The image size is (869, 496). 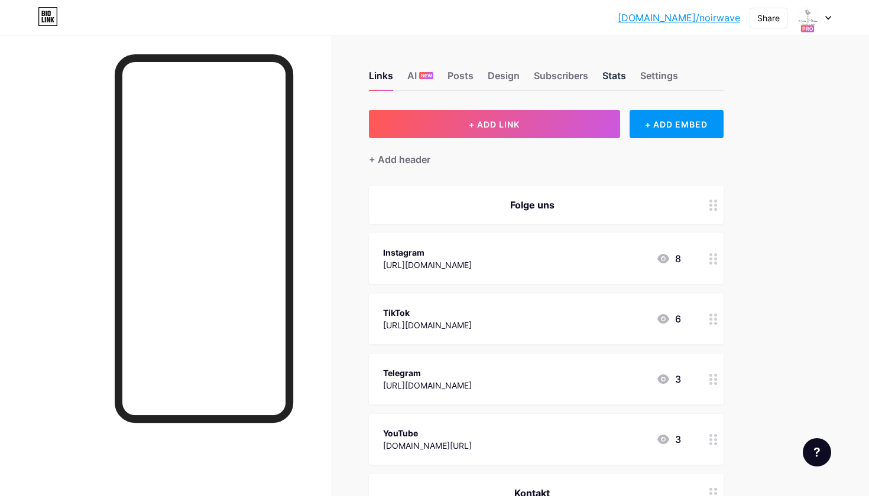 I want to click on div: + Add header, so click(x=399, y=160).